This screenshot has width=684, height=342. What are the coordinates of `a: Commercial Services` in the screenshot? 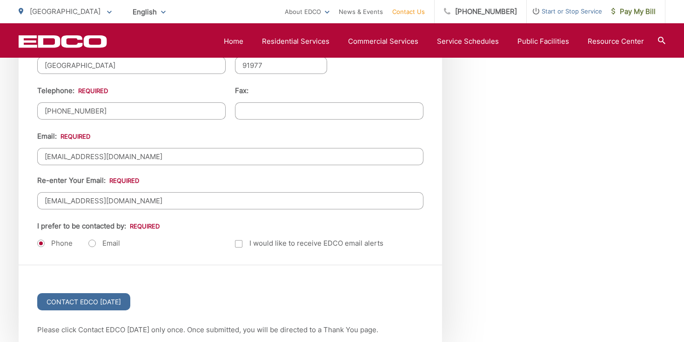 It's located at (383, 41).